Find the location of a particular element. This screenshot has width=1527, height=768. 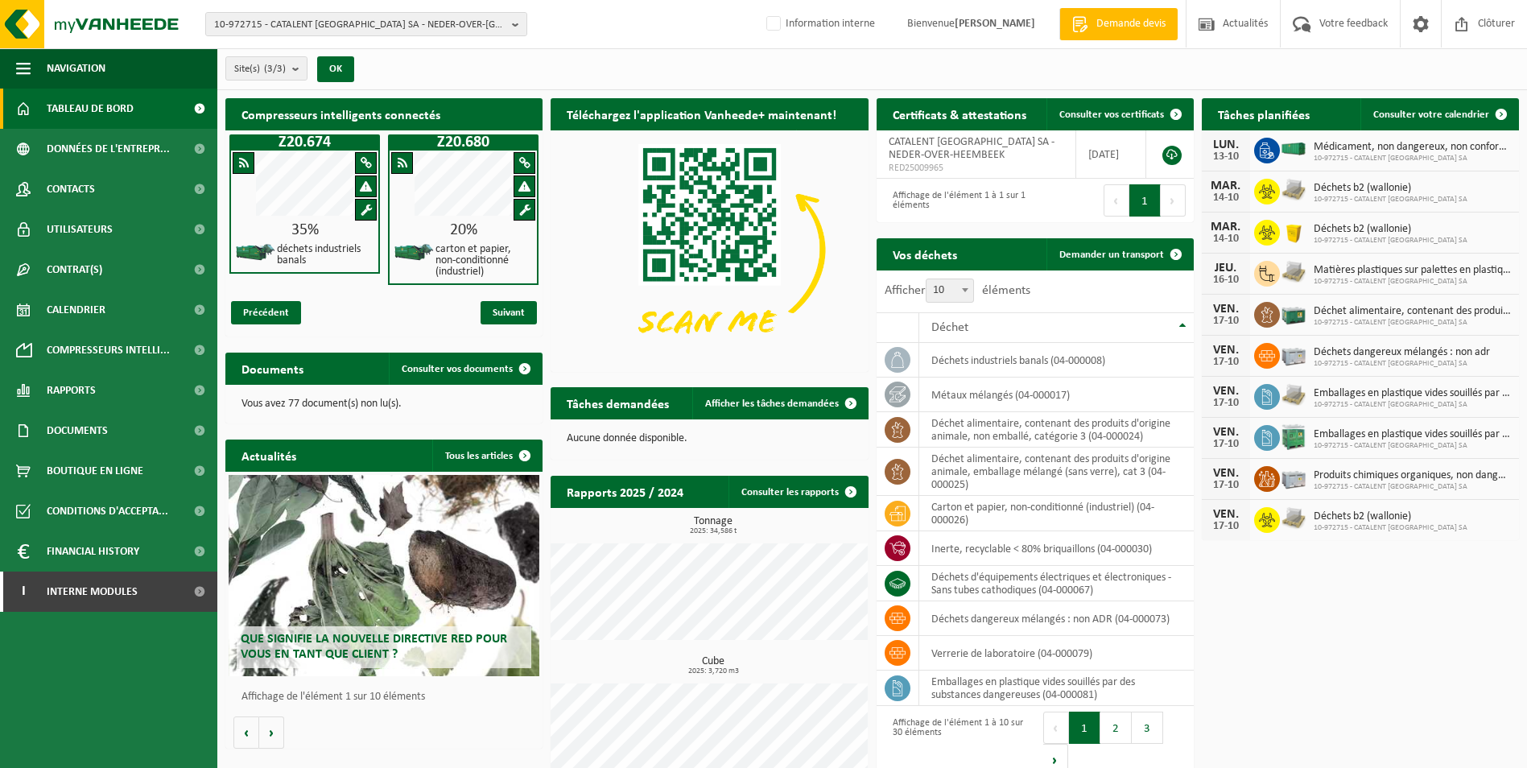

span: Financial History is located at coordinates (93, 551).